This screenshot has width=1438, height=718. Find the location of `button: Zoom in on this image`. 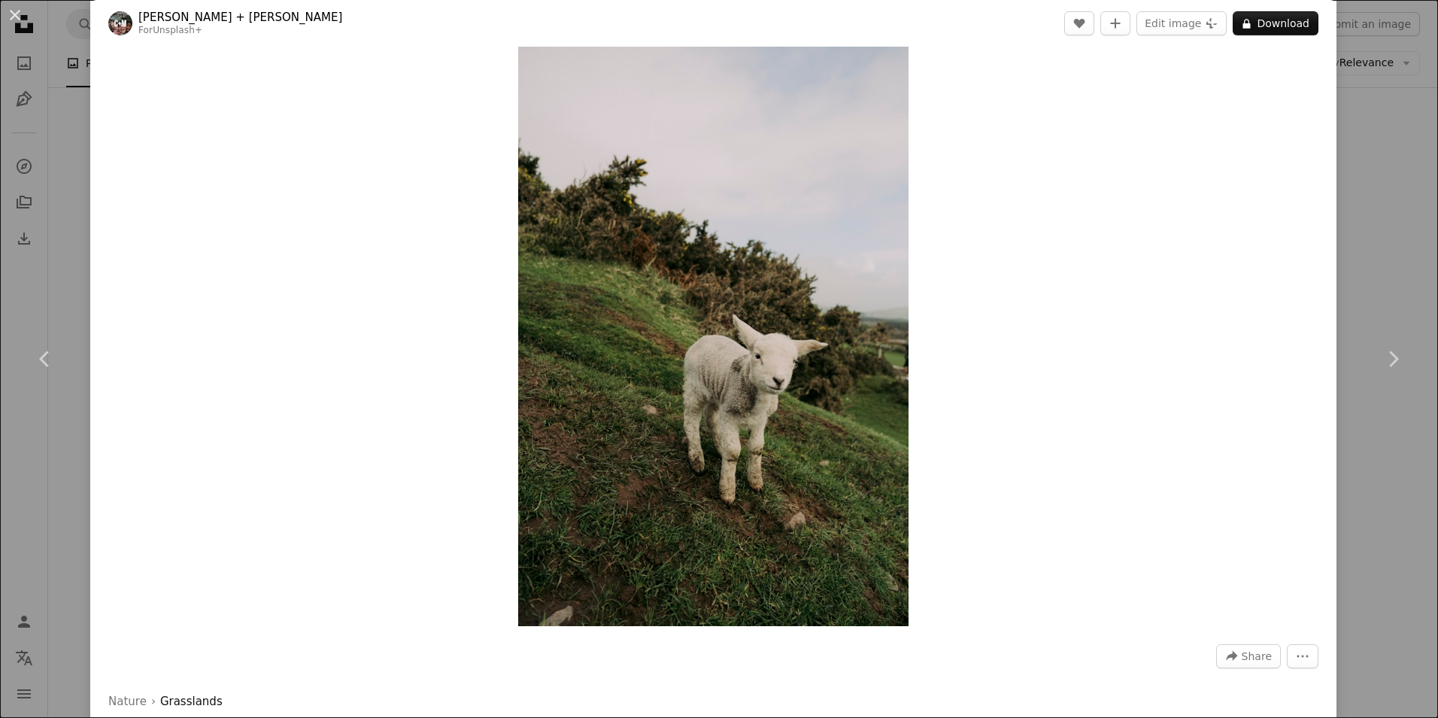

button: Zoom in on this image is located at coordinates (713, 333).